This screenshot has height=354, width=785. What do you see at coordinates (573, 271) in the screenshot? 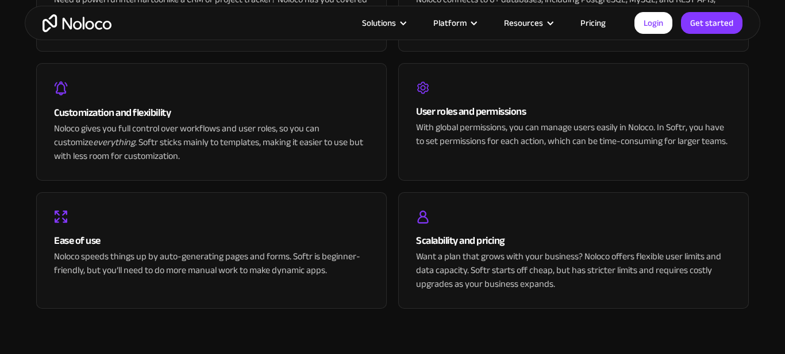
I see `div: Want a plan that grows with your business? Noloco offers flexible user limits and data capacity. ...` at bounding box center [573, 271].